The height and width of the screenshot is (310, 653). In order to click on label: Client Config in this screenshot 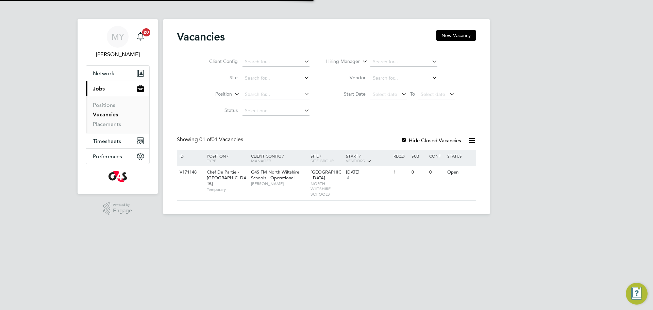, I will do `click(218, 61)`.